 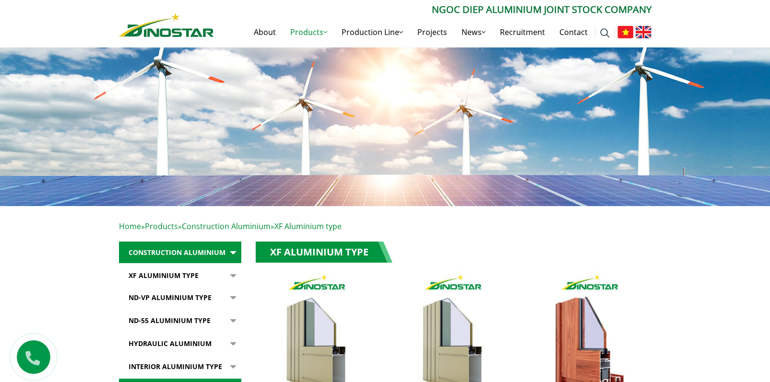 I want to click on img: search, so click(x=605, y=33).